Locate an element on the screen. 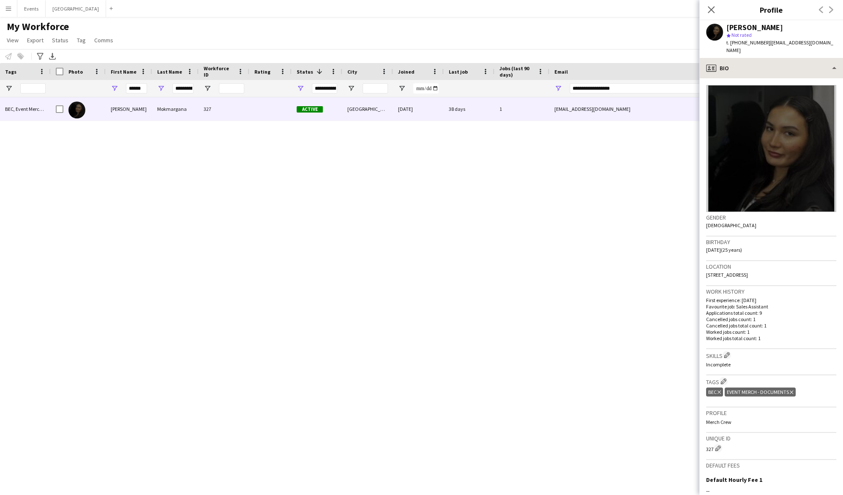  p: Favourite job: Sales Assistant is located at coordinates (771, 306).